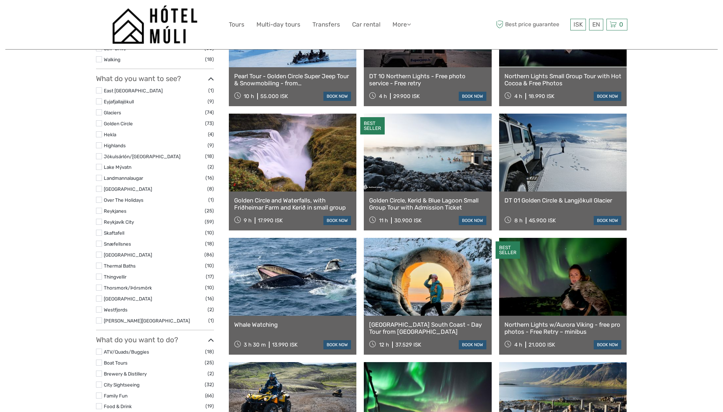 This screenshot has width=723, height=412. I want to click on button: Open LiveChat chat widget, so click(86, 15).